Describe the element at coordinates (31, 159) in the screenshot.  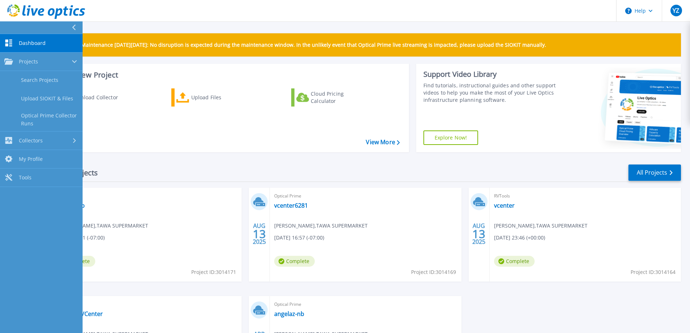
I see `span: My Profile` at that location.